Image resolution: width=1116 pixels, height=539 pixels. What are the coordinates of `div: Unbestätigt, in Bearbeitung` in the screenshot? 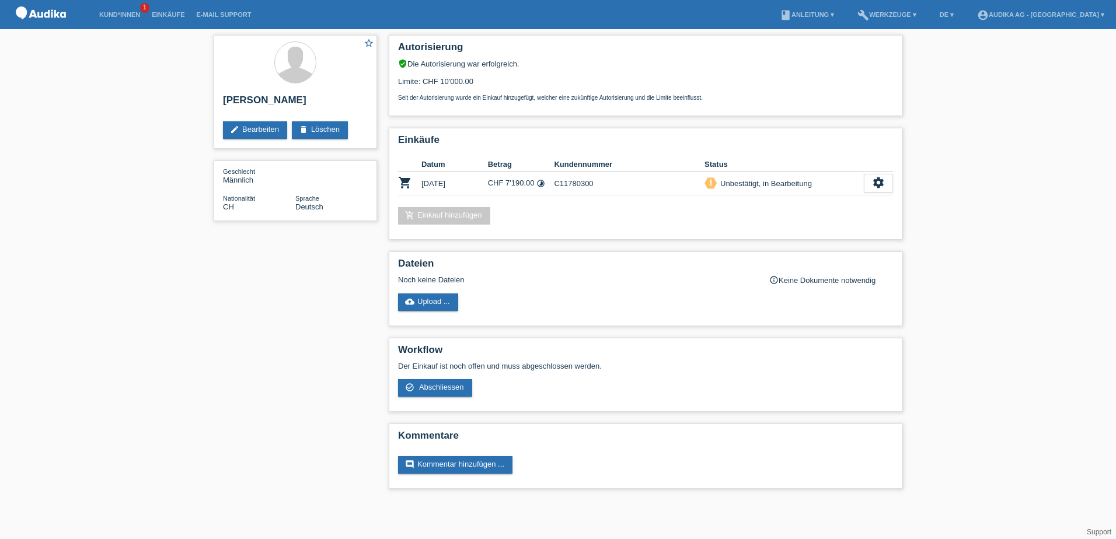 It's located at (764, 183).